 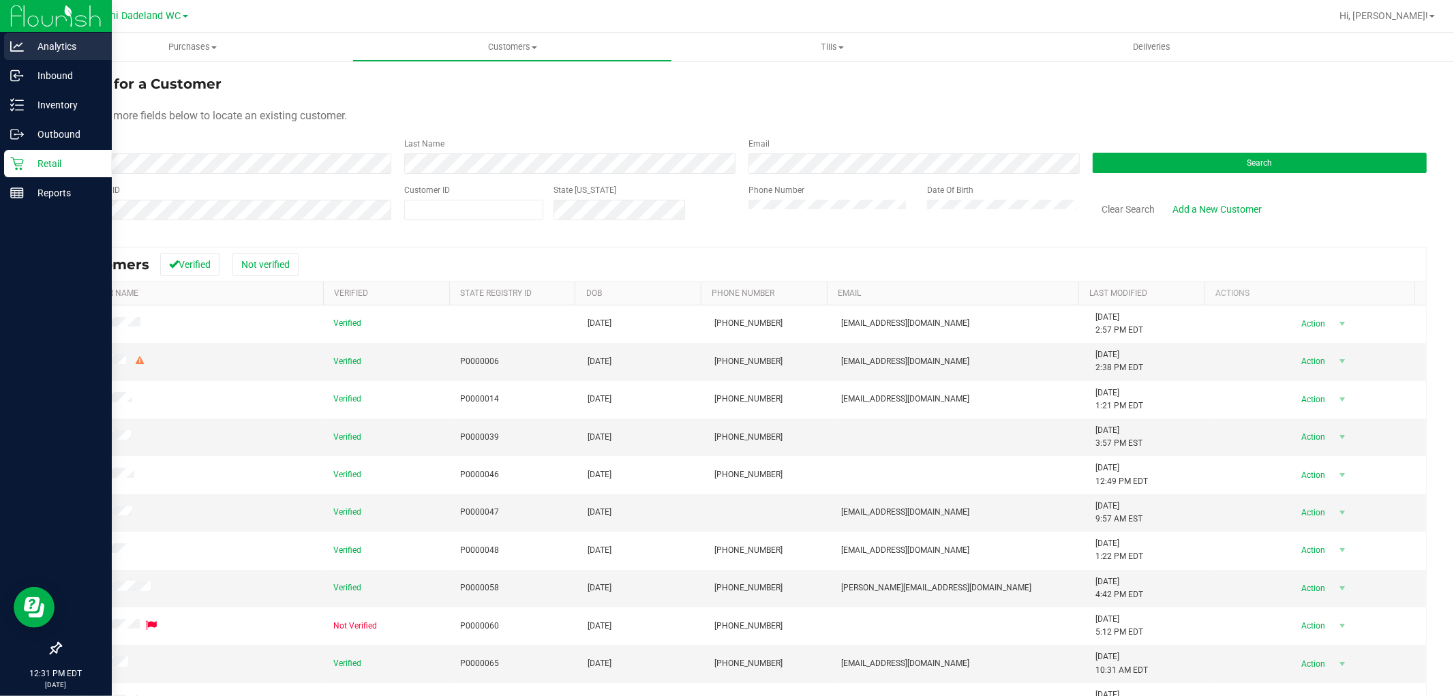 I want to click on p: Inventory, so click(x=65, y=105).